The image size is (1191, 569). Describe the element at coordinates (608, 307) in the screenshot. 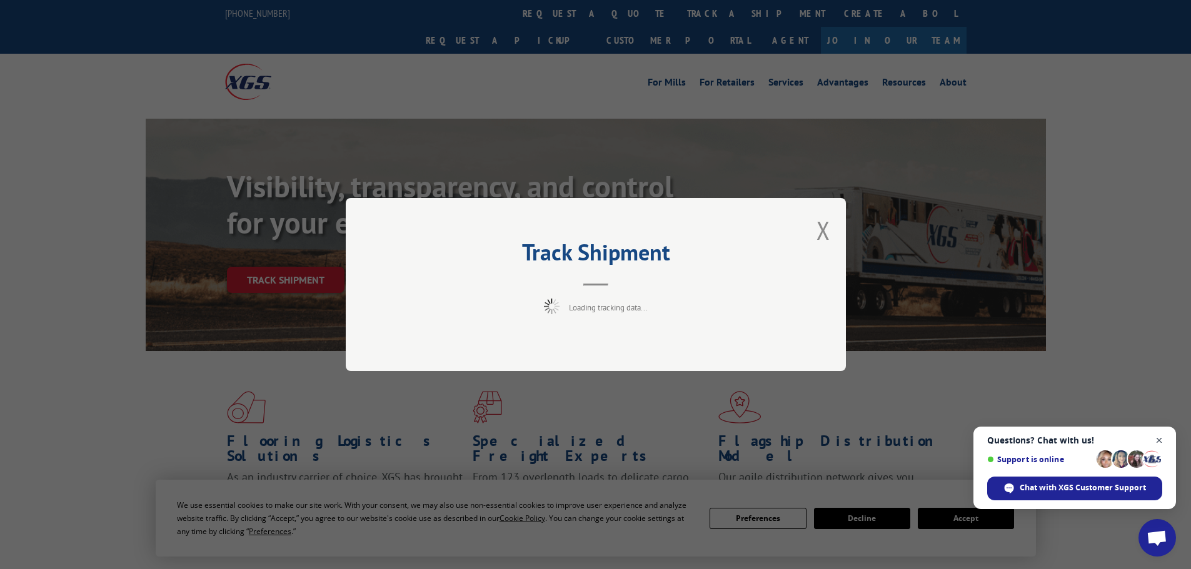

I see `span: Loading tracking data...` at that location.